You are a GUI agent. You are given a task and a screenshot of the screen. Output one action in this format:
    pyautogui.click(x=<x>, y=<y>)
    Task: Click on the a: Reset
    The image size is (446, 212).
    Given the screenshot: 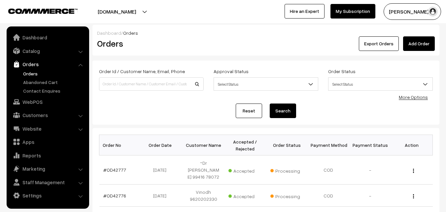 What is the action you would take?
    pyautogui.click(x=249, y=111)
    